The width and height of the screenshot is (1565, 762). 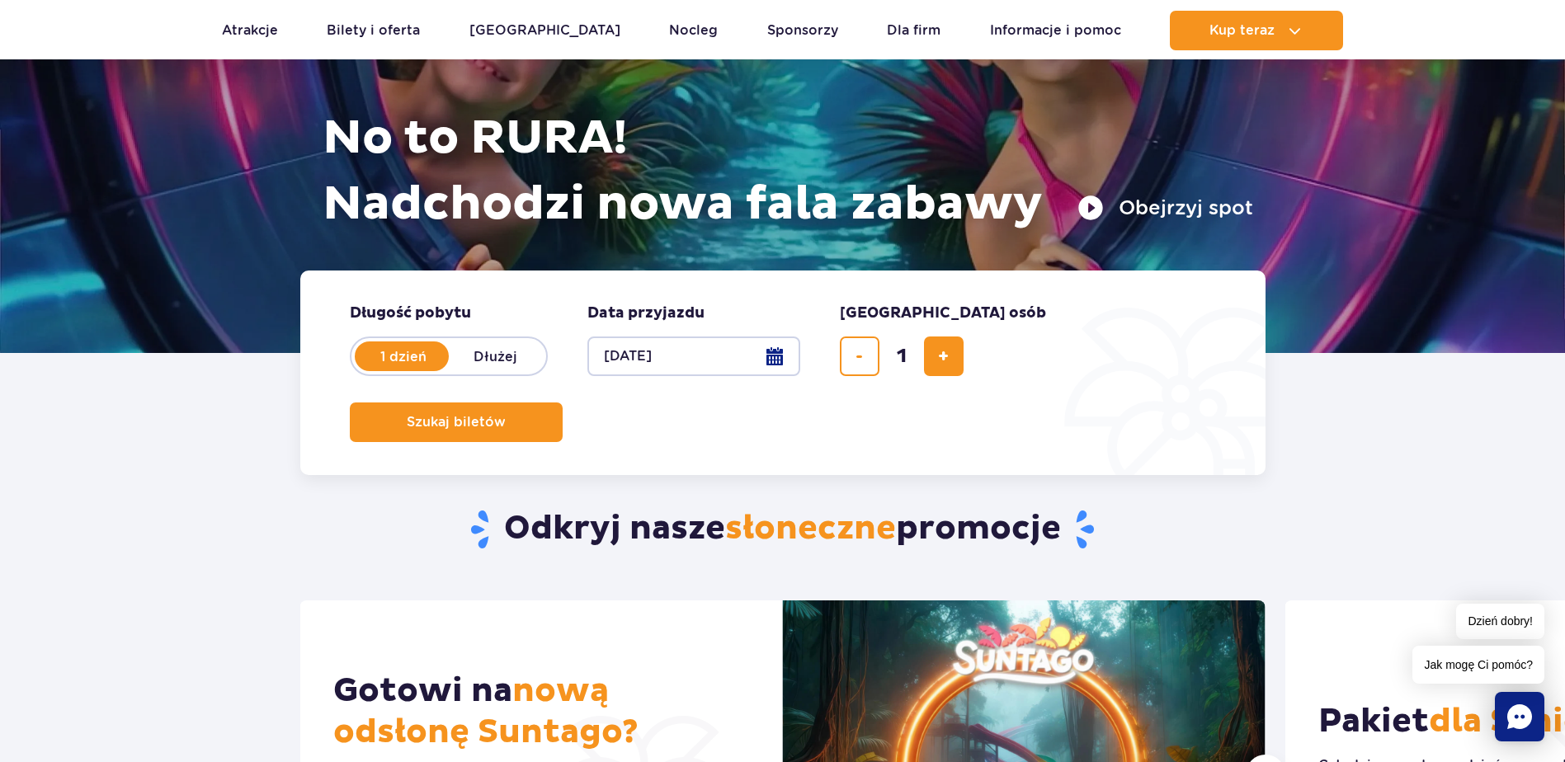 I want to click on button: dodaj bilet, so click(x=944, y=356).